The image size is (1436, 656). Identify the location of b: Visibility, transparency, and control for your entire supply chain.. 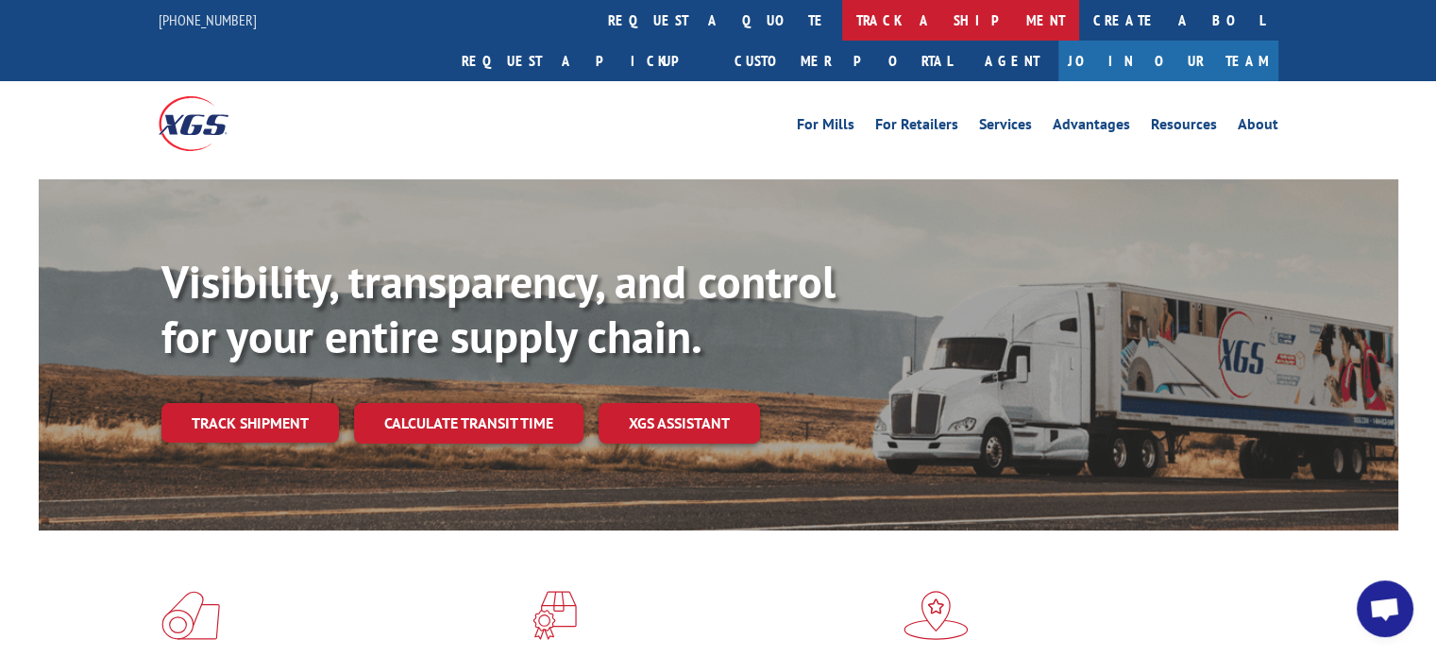
(498, 309).